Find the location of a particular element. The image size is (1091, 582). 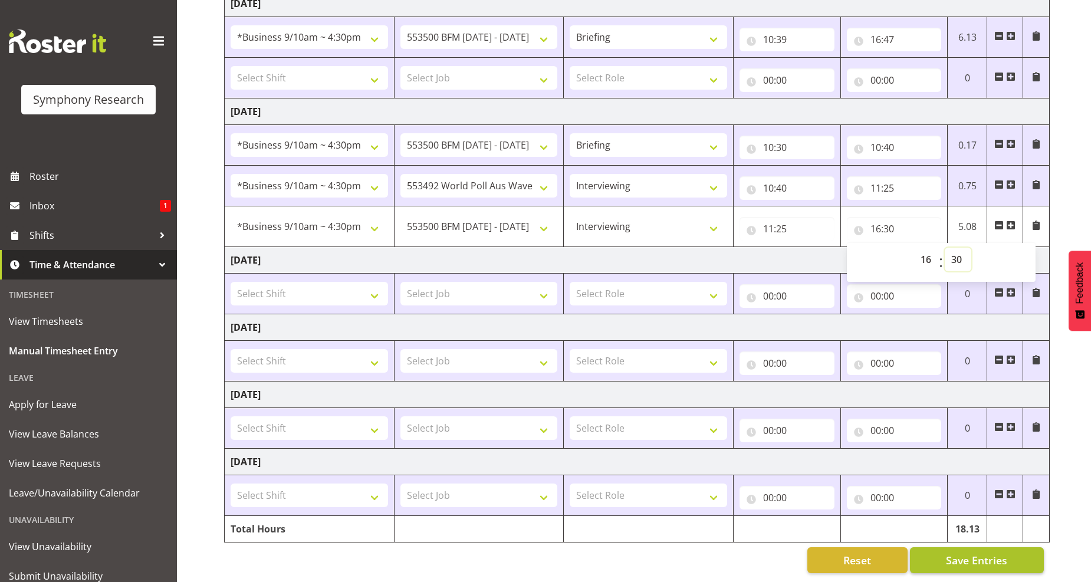

div: Leave is located at coordinates (88, 378).